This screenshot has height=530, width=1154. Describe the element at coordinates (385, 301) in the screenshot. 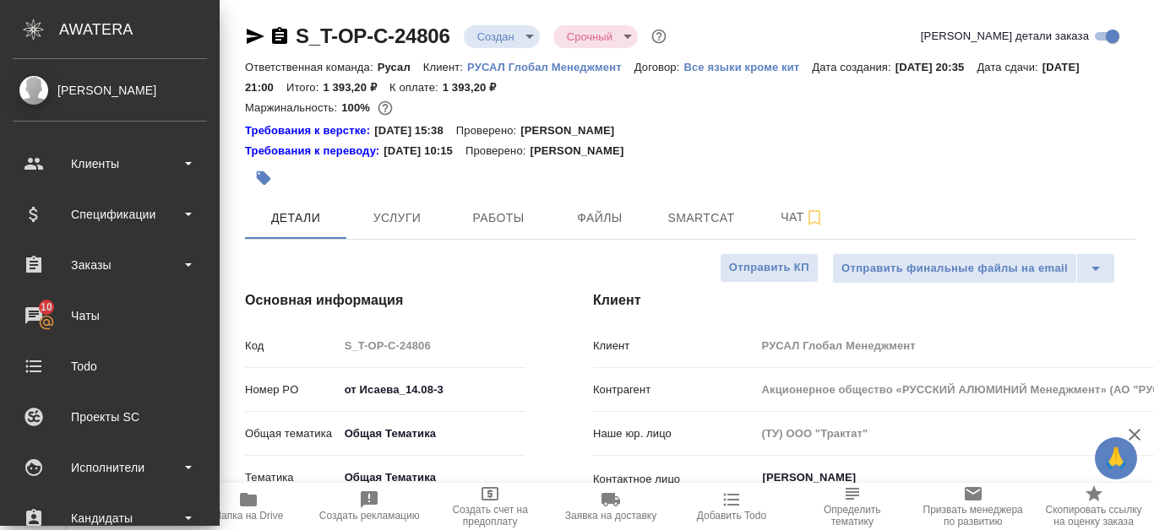

I see `h4: Основная информация` at that location.